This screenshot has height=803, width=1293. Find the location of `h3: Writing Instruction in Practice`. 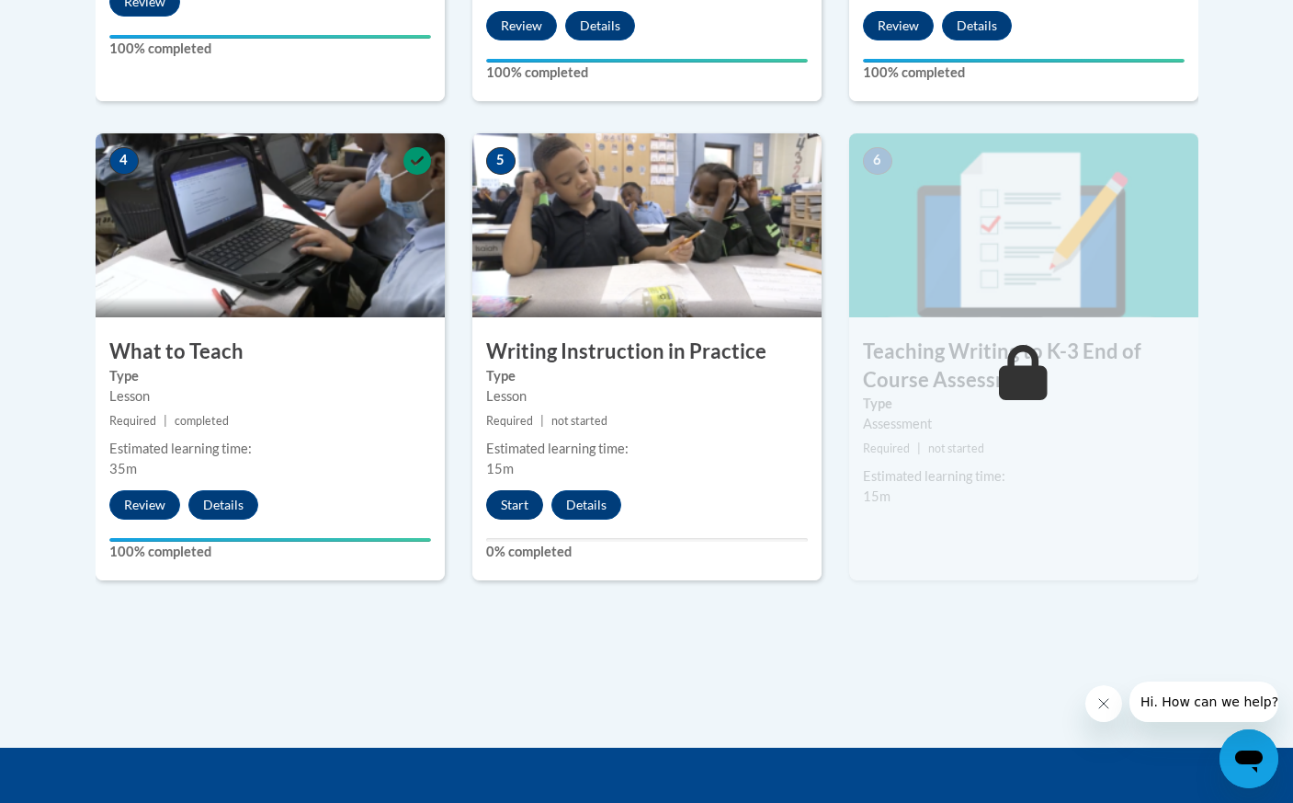

h3: Writing Instruction in Practice is located at coordinates (647, 351).